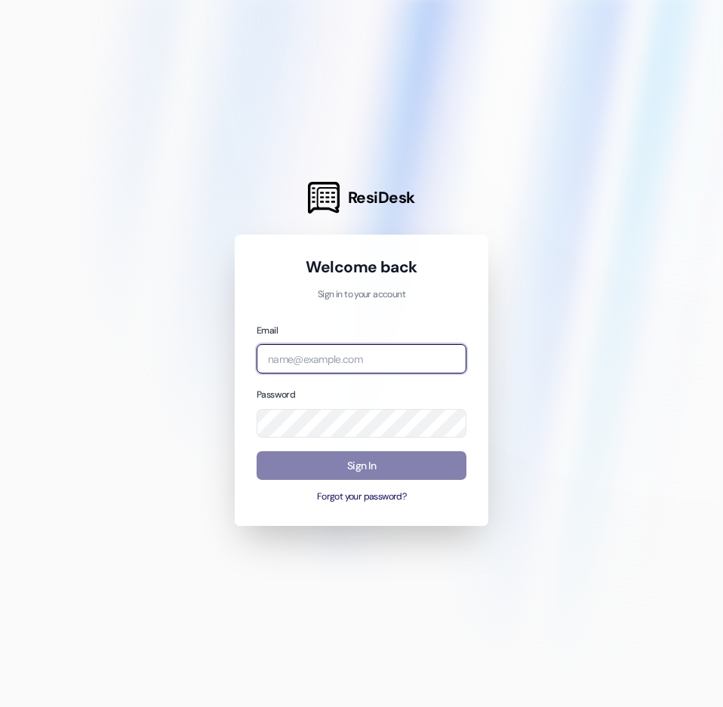 The image size is (723, 707). I want to click on p: Sign in to your account, so click(362, 295).